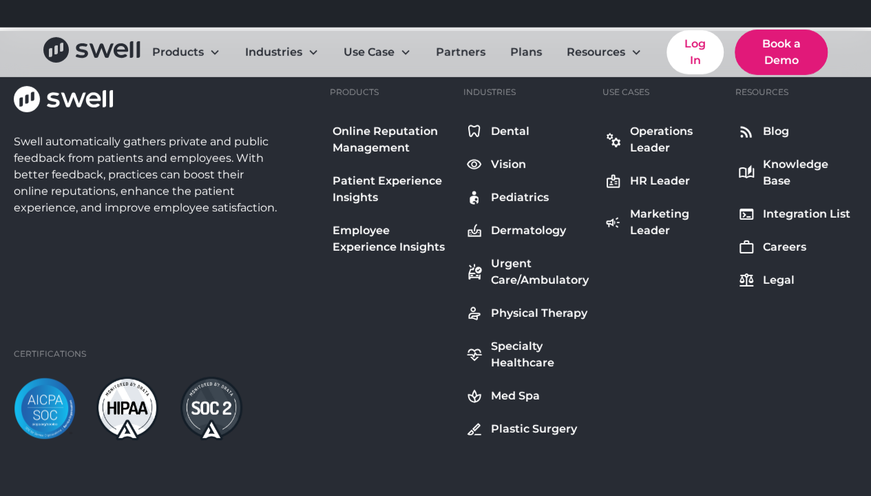 The height and width of the screenshot is (496, 871). What do you see at coordinates (510, 132) in the screenshot?
I see `div: Dental` at bounding box center [510, 132].